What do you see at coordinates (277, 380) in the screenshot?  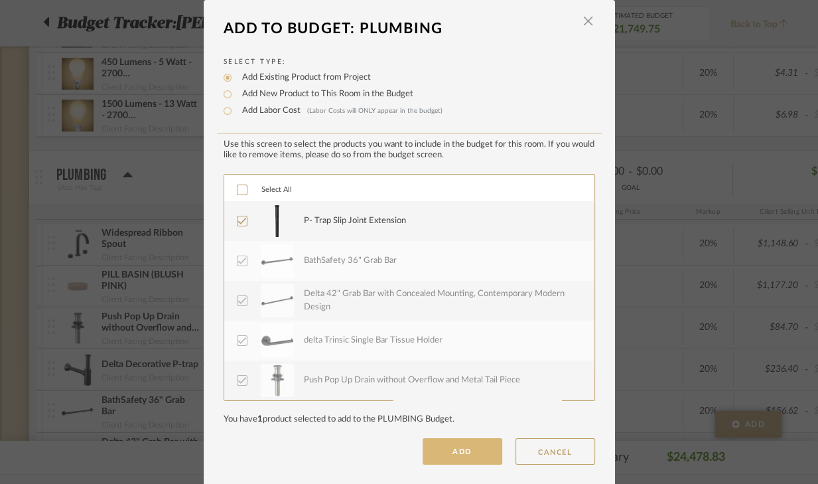 I see `img: d578f877-98b1-441e-aa67-e2ce5b779bf0_50x50.jpg` at bounding box center [277, 380].